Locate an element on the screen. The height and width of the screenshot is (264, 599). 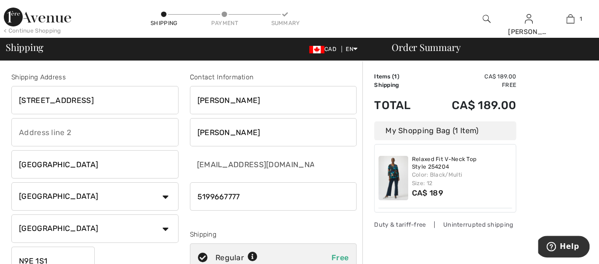
div: My Shopping Bag (1 Item) is located at coordinates (445, 131).